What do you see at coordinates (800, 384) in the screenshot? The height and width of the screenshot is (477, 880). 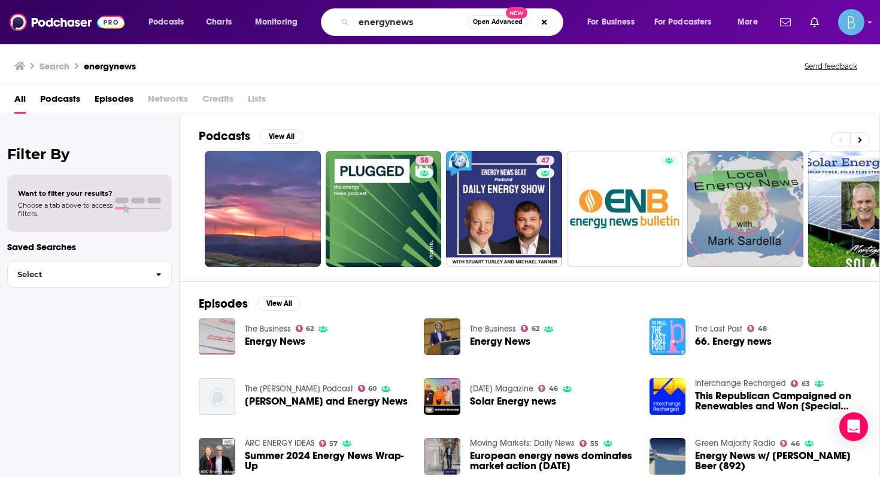 I see `a: 63` at bounding box center [800, 384].